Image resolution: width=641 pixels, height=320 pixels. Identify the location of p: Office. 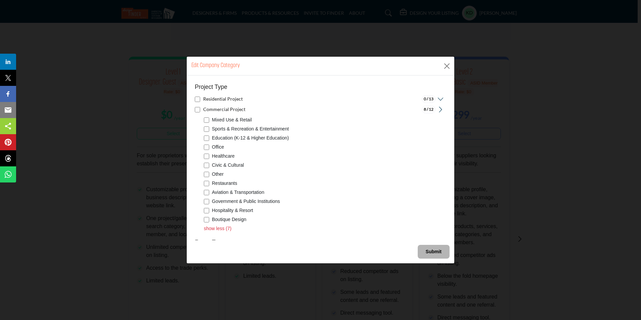
(218, 147).